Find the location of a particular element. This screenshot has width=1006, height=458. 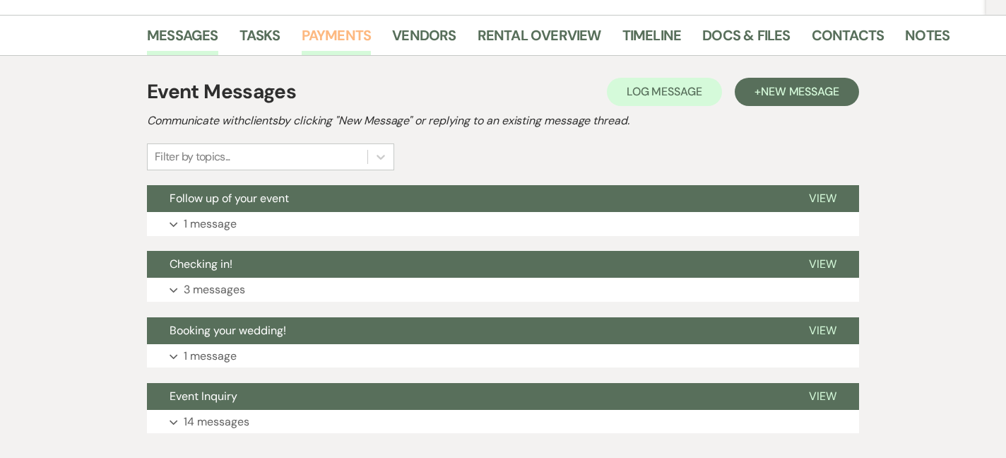

h1: Event Messages is located at coordinates (221, 92).